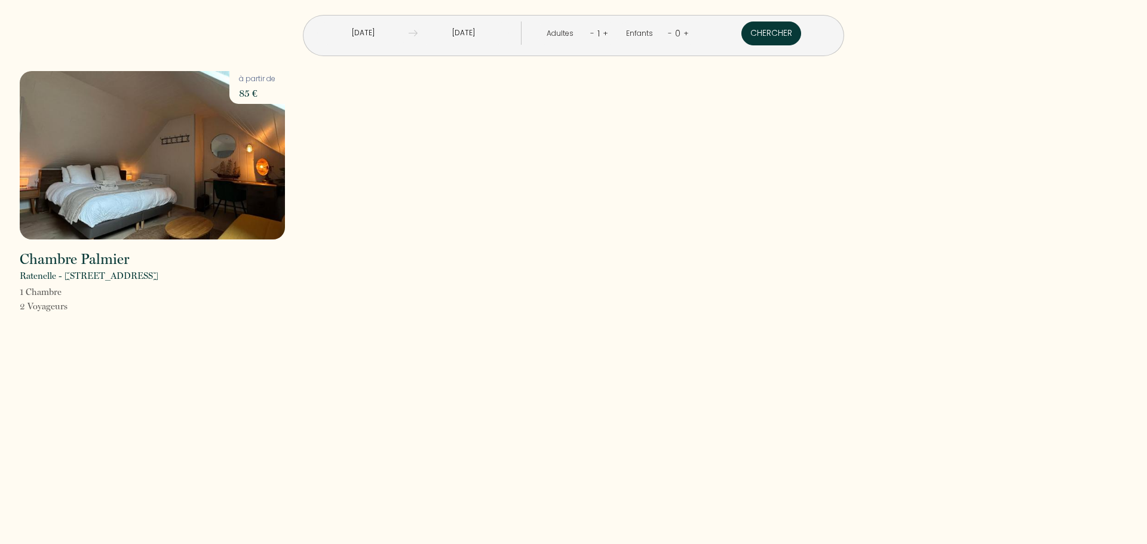 This screenshot has height=544, width=1147. Describe the element at coordinates (413, 33) in the screenshot. I see `img: guests` at that location.